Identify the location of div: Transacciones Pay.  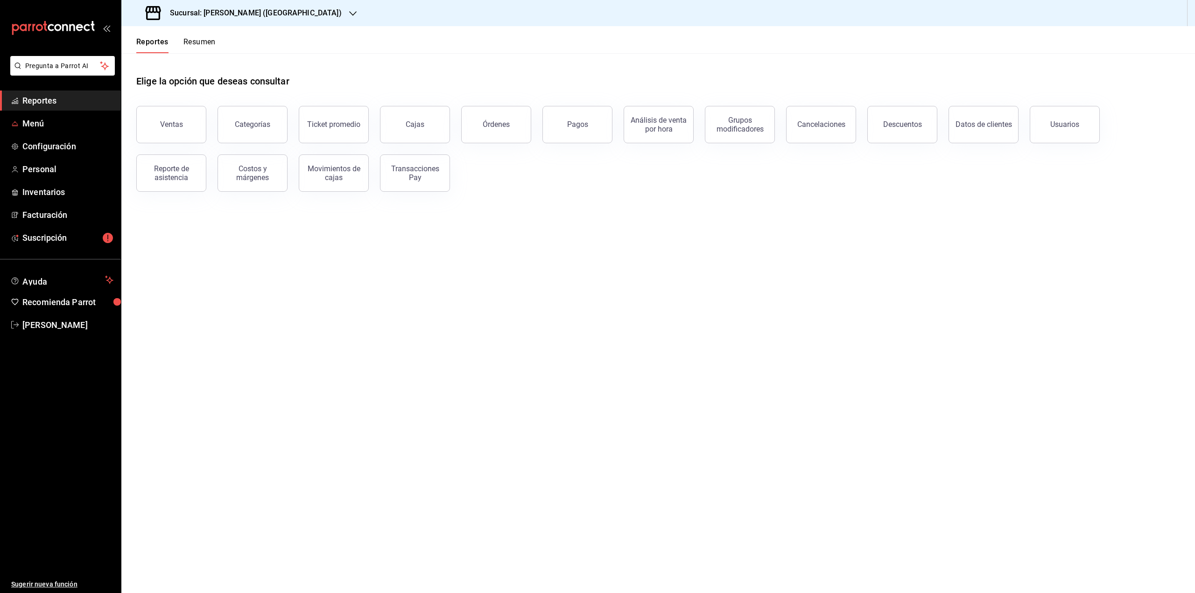
(415, 173).